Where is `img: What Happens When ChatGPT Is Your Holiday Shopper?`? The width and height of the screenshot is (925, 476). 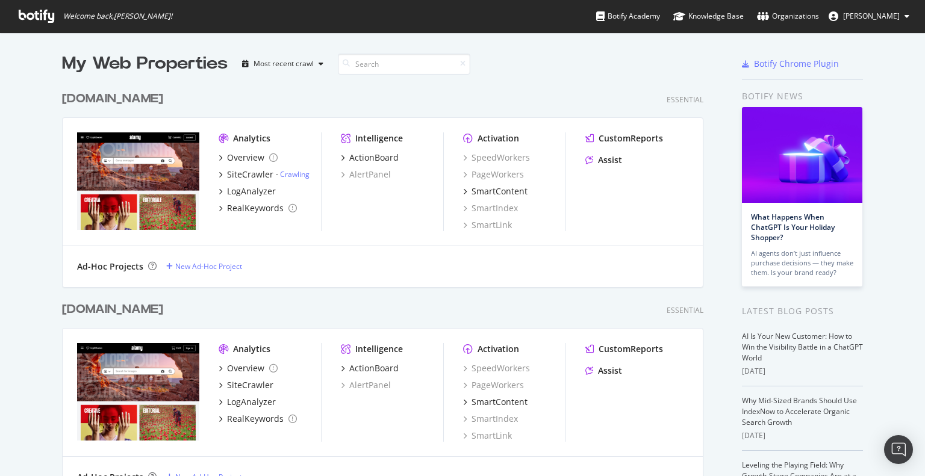
img: What Happens When ChatGPT Is Your Holiday Shopper? is located at coordinates (802, 155).